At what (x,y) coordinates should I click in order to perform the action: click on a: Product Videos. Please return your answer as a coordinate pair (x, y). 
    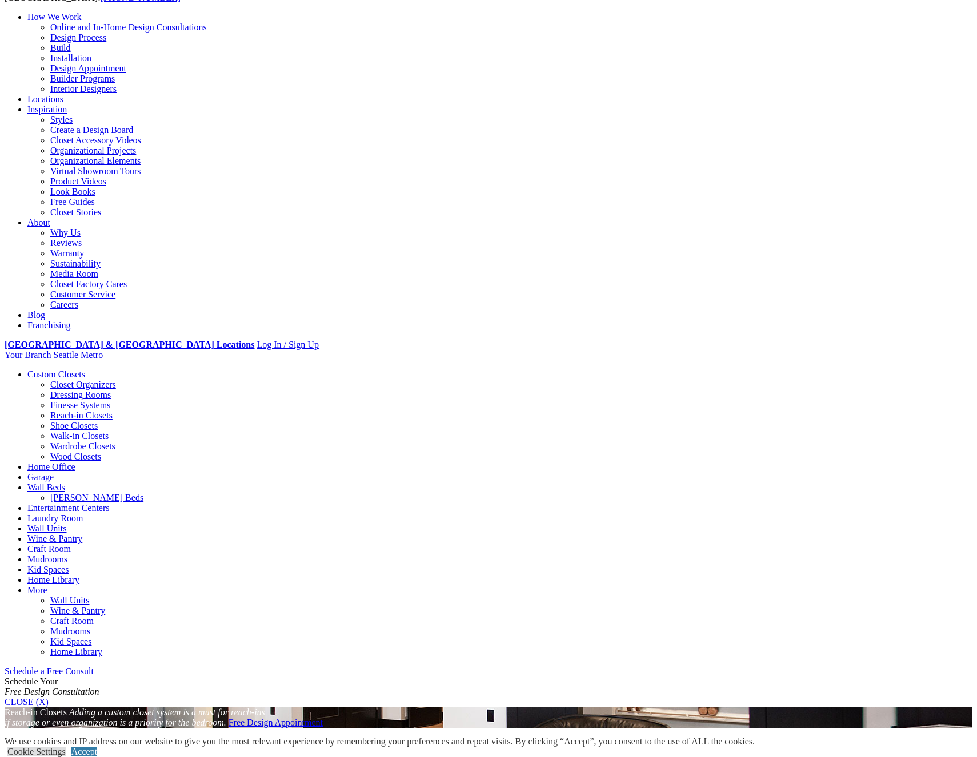
    Looking at the image, I should click on (78, 181).